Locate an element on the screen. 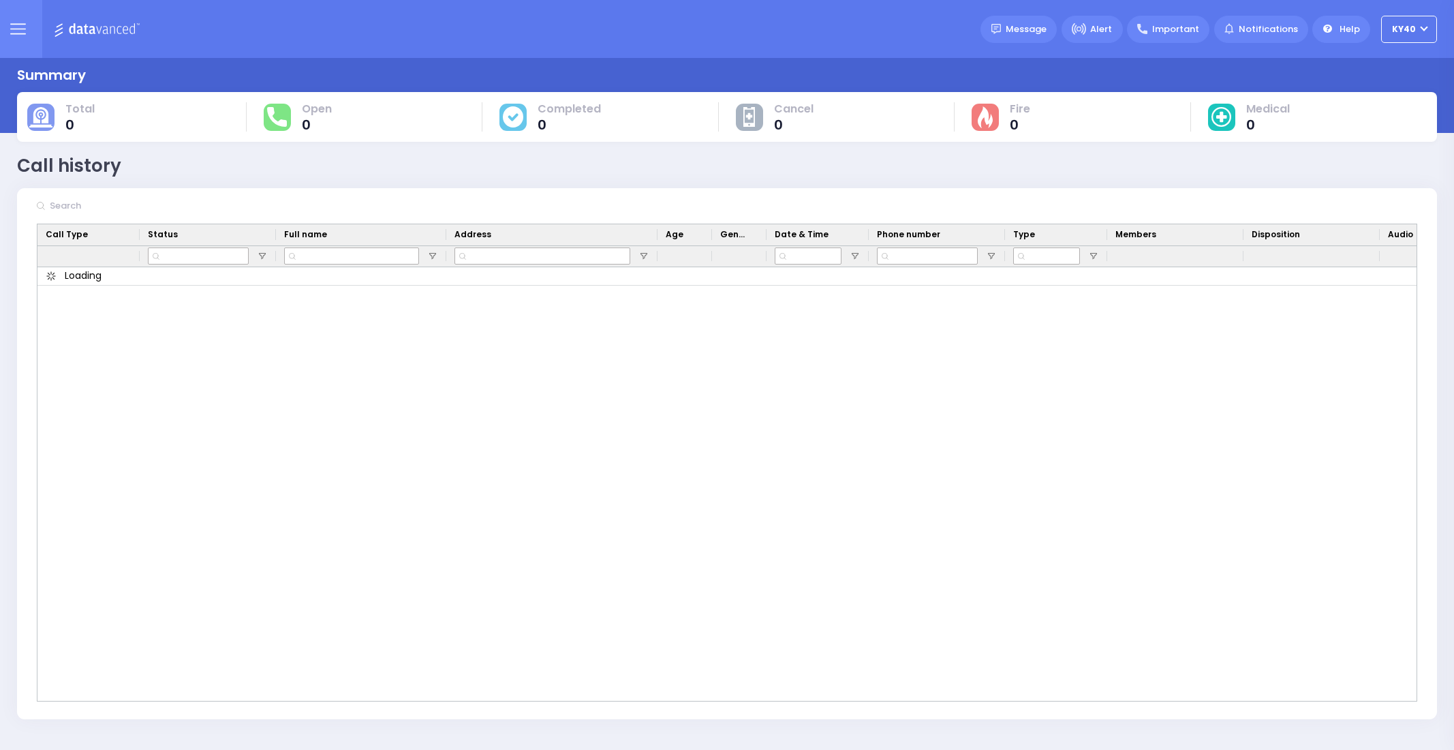 The height and width of the screenshot is (750, 1454). span: Open is located at coordinates (317, 109).